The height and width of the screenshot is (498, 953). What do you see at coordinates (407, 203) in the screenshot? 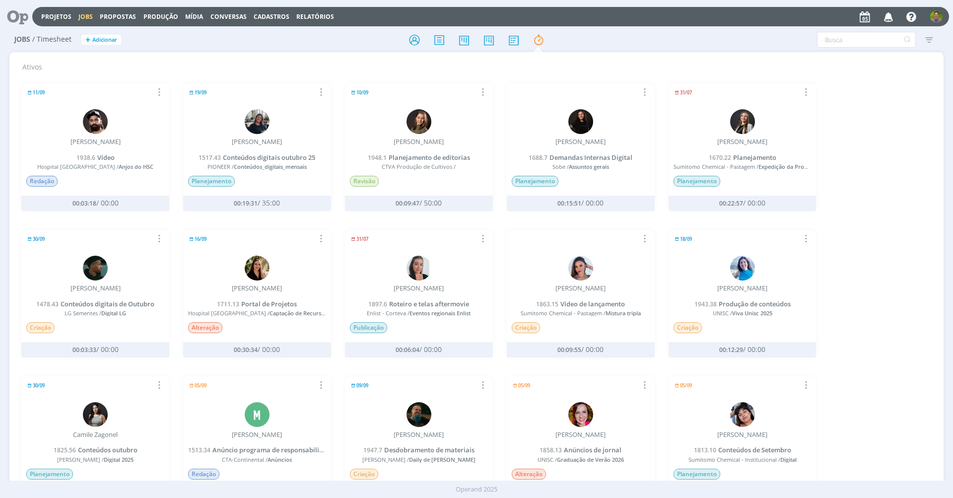
I see `span: 00:09:47` at bounding box center [407, 203].